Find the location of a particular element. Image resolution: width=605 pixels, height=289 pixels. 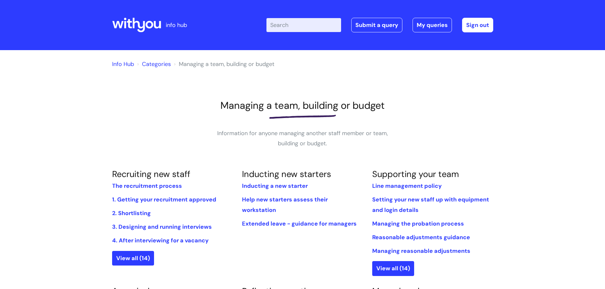

a: Setting your new staff up with equipment and login details is located at coordinates (431, 205).